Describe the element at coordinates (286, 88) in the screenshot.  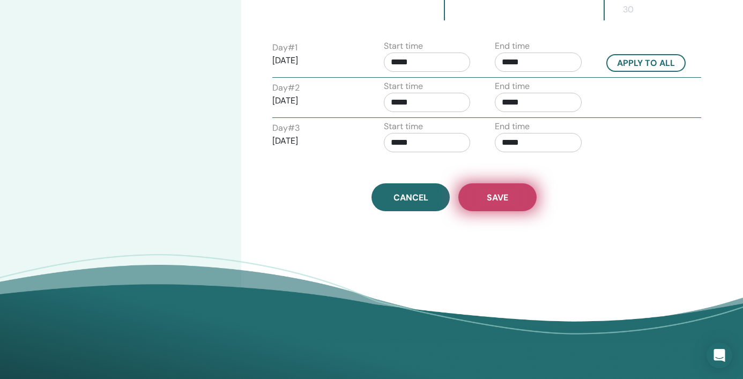
I see `label: Day # 2` at that location.